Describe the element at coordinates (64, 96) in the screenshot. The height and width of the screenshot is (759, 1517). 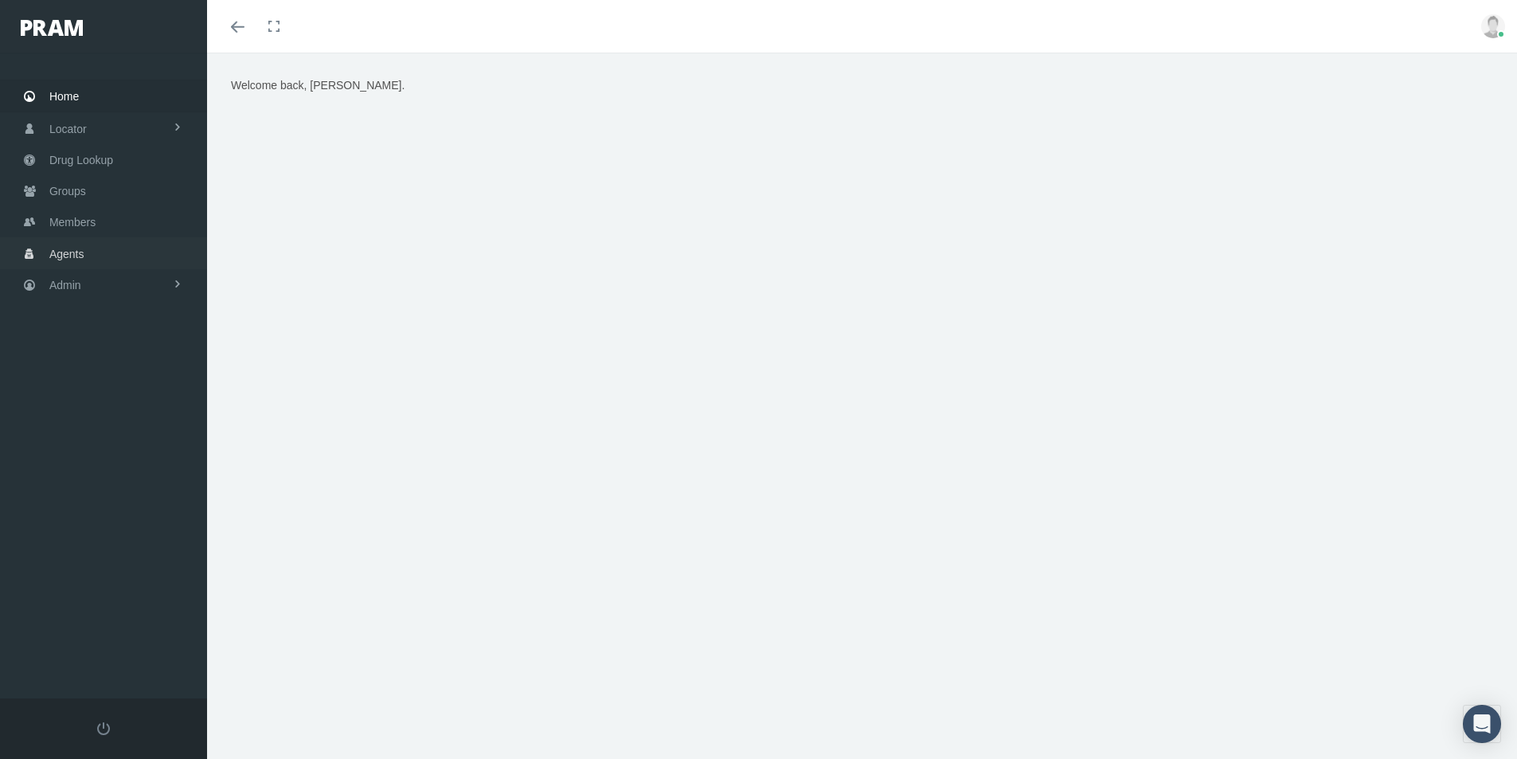
I see `span: Home` at that location.